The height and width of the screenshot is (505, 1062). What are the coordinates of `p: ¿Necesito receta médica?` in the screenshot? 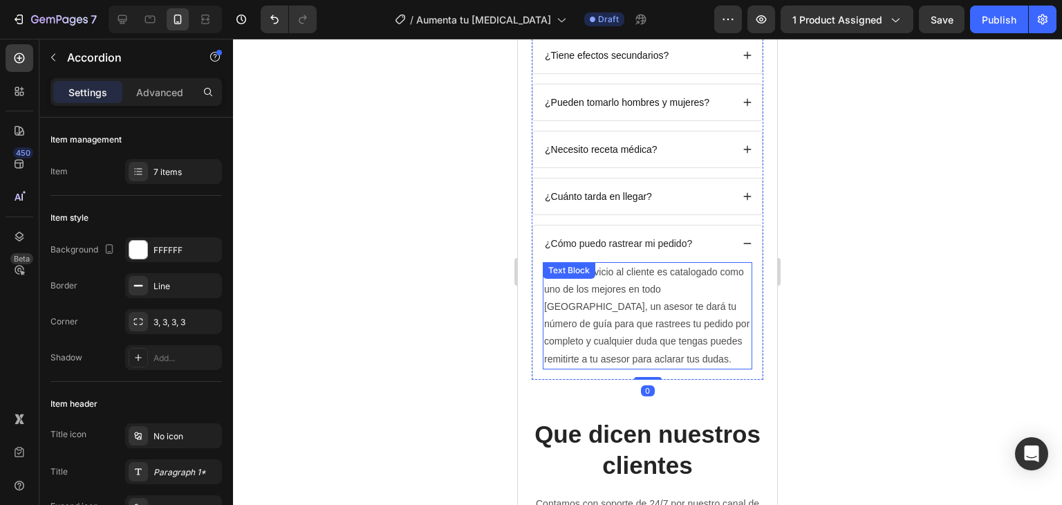 It's located at (83, 111).